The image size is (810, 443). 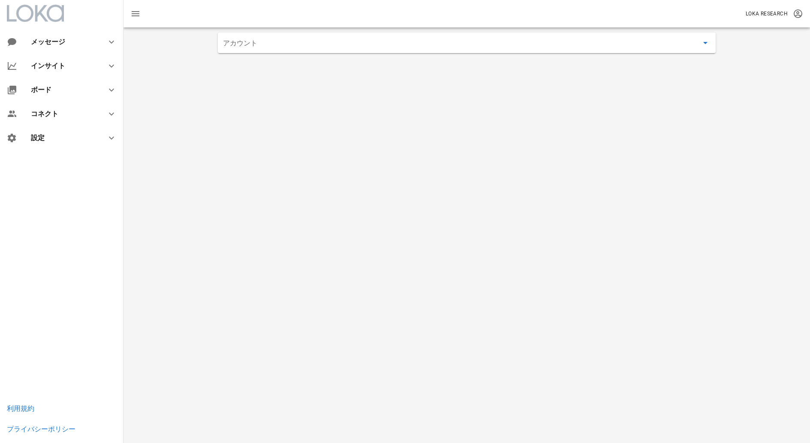 I want to click on div: ボード, so click(x=63, y=90).